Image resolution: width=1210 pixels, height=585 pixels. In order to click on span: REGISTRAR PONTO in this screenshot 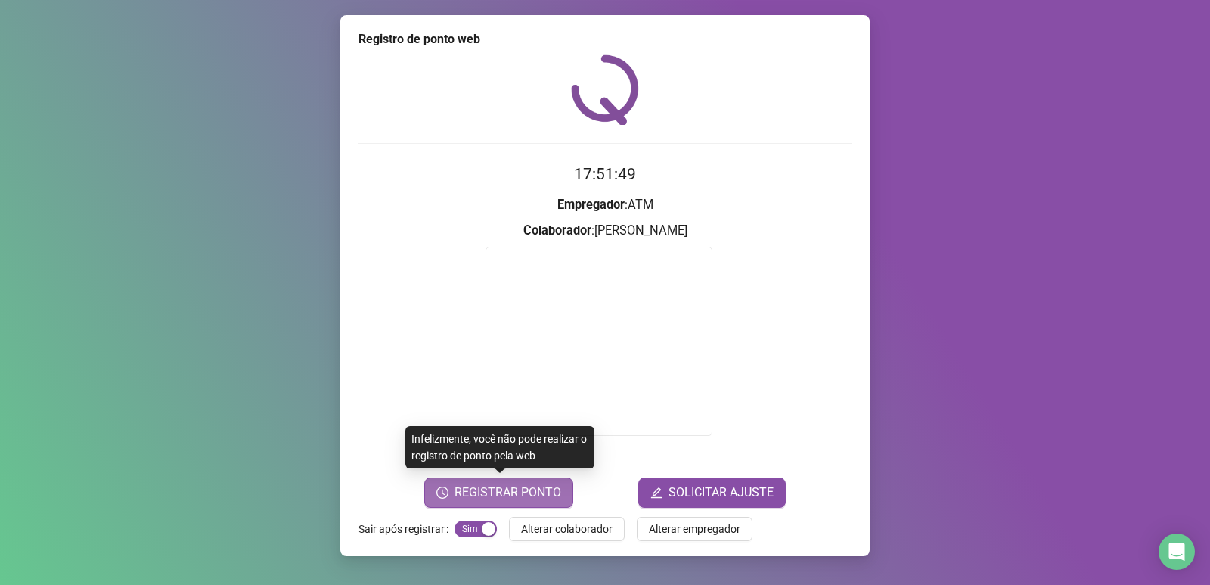, I will do `click(507, 492)`.